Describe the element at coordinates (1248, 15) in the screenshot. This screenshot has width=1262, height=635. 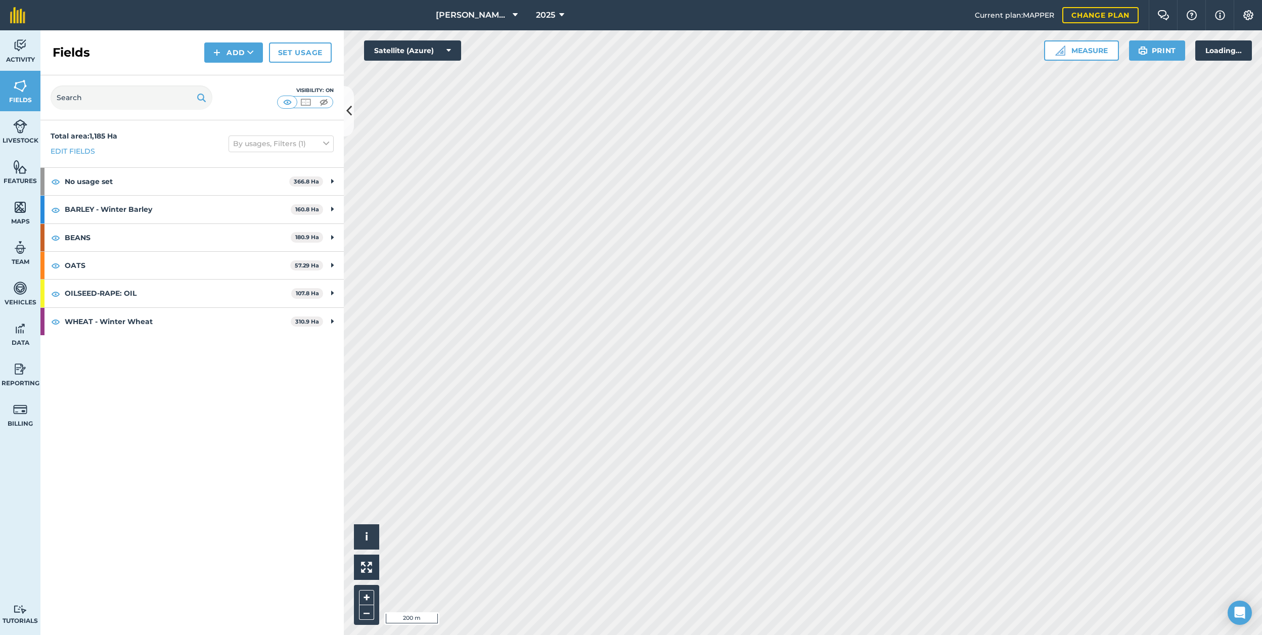
I see `img: A cog icon` at that location.